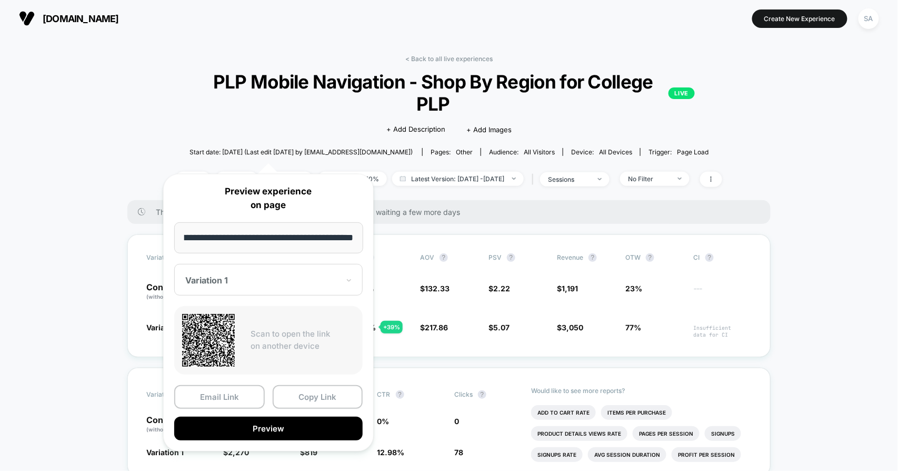  Describe the element at coordinates (636, 412) in the screenshot. I see `li: Items Per Purchase` at that location.